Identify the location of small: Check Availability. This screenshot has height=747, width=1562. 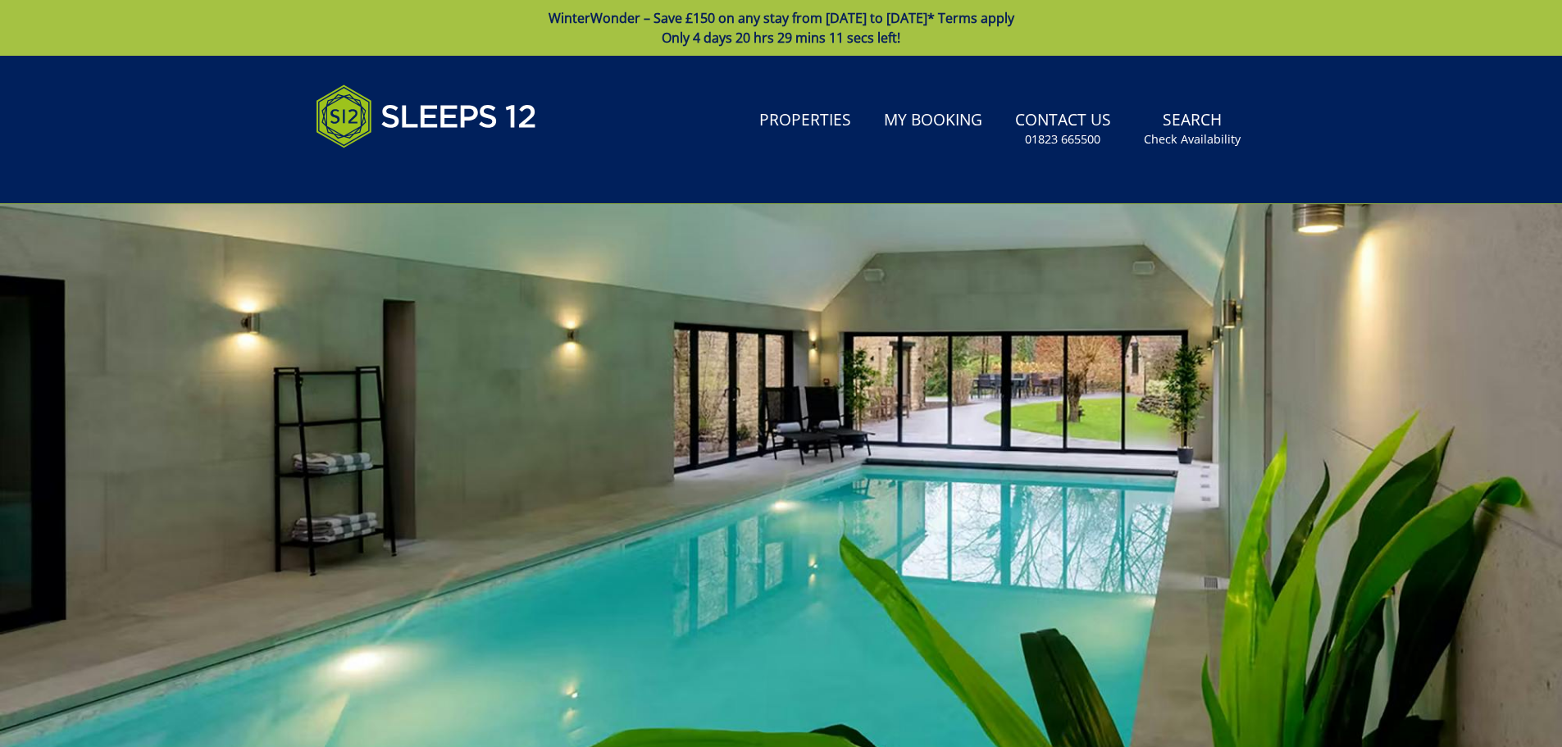
(1192, 139).